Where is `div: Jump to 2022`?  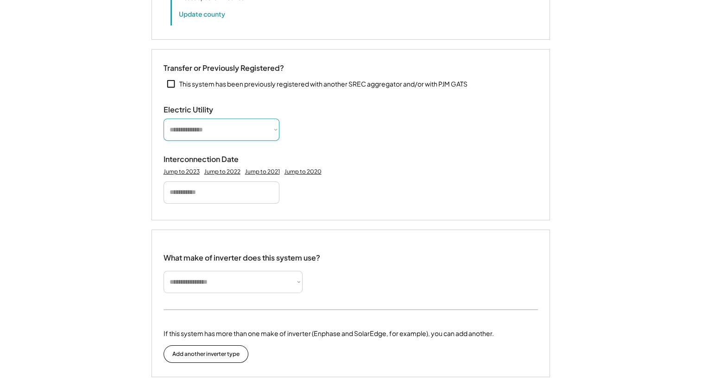
div: Jump to 2022 is located at coordinates (222, 172).